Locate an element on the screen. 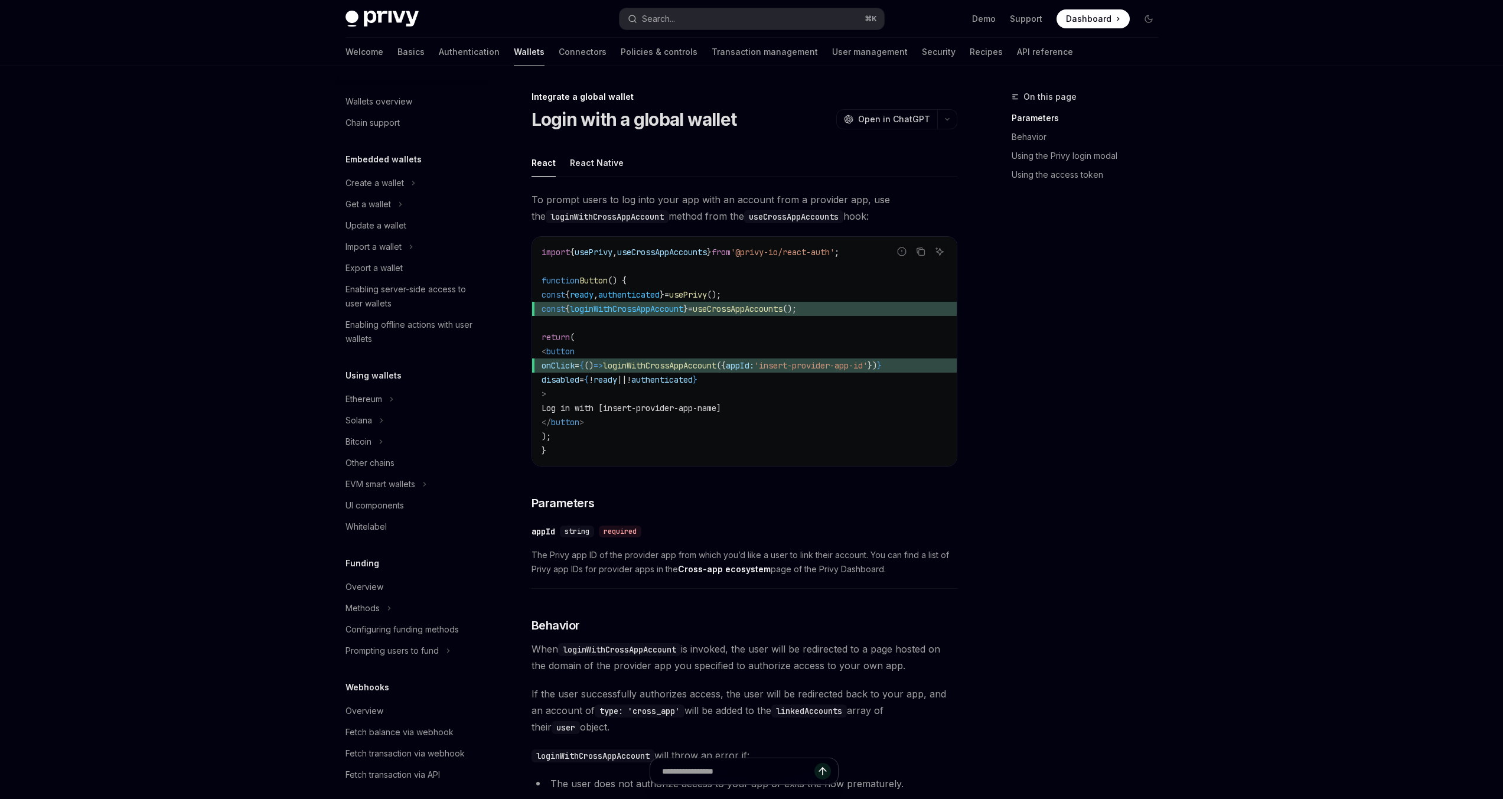 The height and width of the screenshot is (799, 1503). a: UI components is located at coordinates (412, 505).